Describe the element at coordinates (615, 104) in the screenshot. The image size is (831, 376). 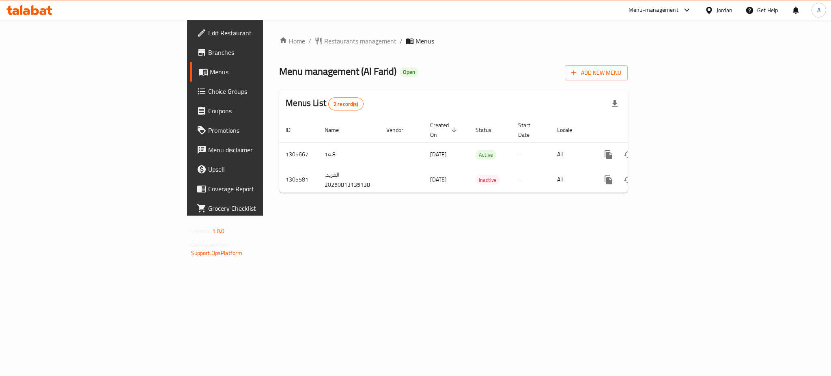
I see `div: Export file` at that location.